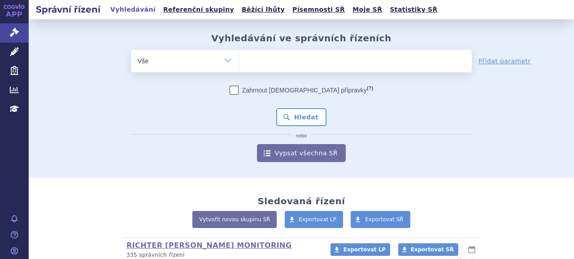 The height and width of the screenshot is (259, 574). Describe the element at coordinates (504, 61) in the screenshot. I see `a: Přidat parametr` at that location.